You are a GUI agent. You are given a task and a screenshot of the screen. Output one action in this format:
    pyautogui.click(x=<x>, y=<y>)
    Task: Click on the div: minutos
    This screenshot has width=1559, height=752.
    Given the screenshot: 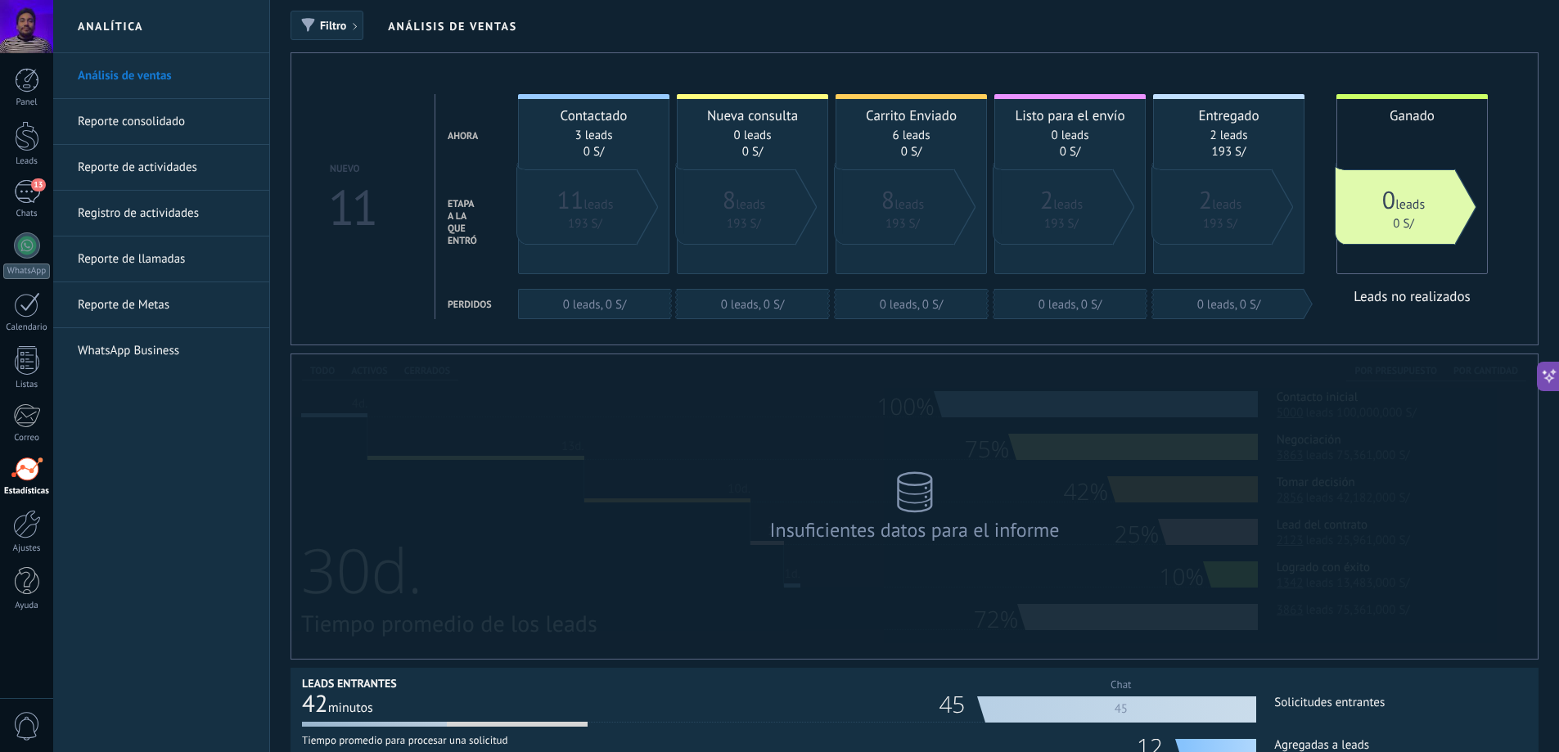 What is the action you would take?
    pyautogui.click(x=487, y=704)
    